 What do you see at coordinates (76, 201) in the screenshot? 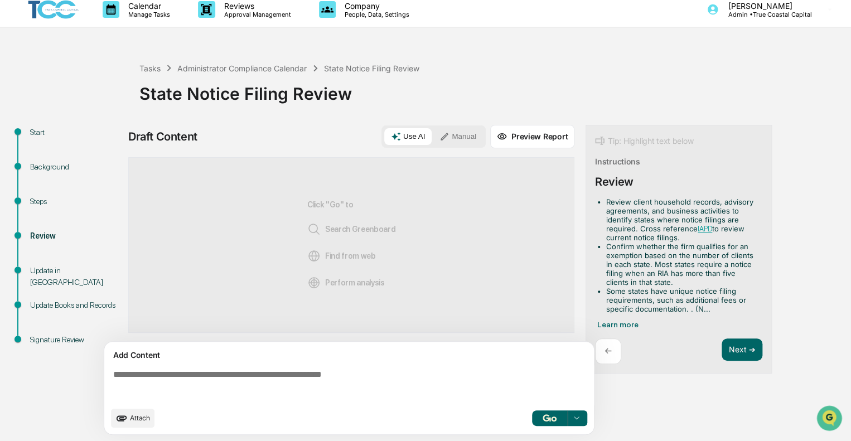
I see `div: Steps` at bounding box center [76, 201].